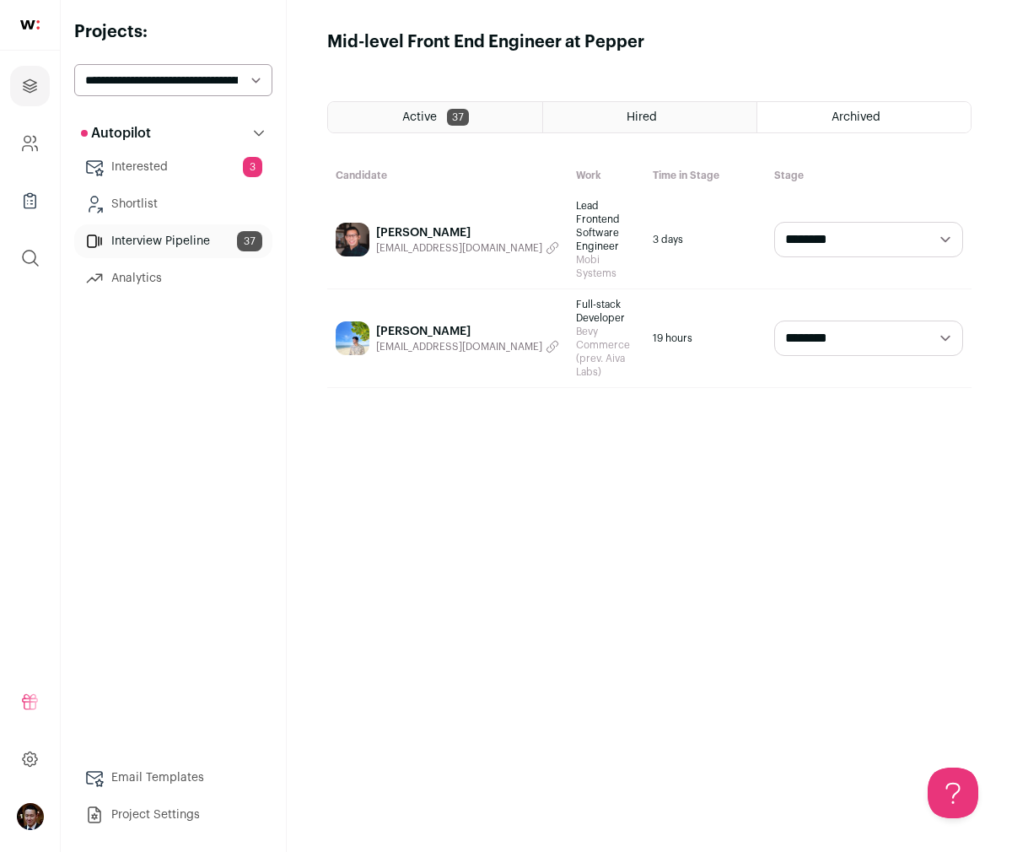 The height and width of the screenshot is (852, 1012). I want to click on a: Shortlist, so click(173, 204).